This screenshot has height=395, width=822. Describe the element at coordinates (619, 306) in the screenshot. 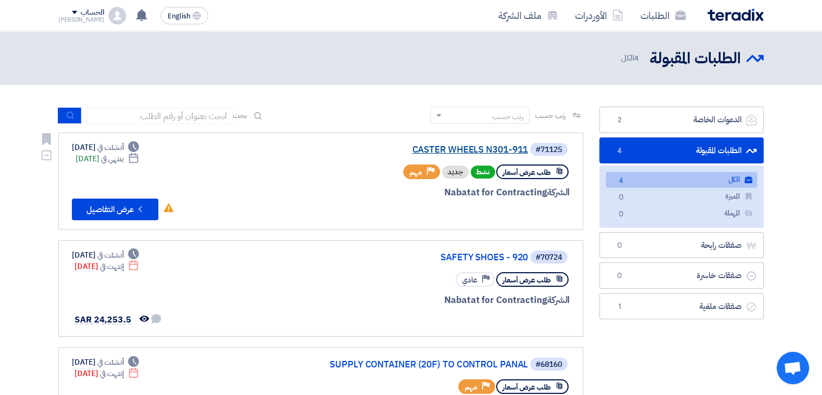

I see `span: 1` at that location.